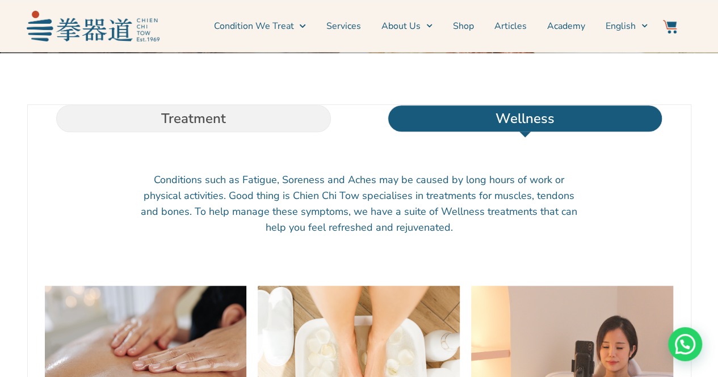  Describe the element at coordinates (359, 204) in the screenshot. I see `p: Conditions such as Fatigue, Soreness and Aches may be caused by long hours of work or physical ac...` at that location.